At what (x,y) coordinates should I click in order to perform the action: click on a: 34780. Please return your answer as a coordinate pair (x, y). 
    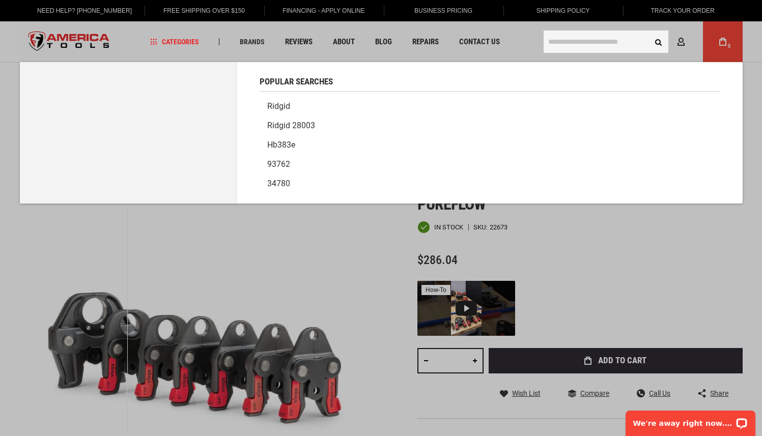
    Looking at the image, I should click on (490, 184).